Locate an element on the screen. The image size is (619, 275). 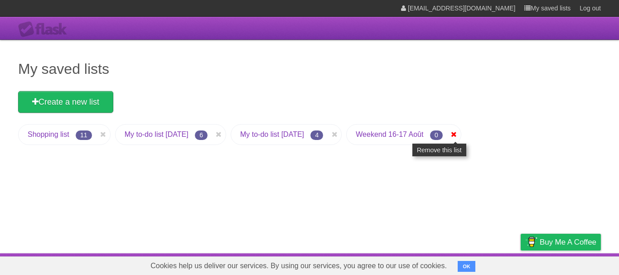
span: Cookies help us deliver our services. By using our services, you agree to our use of cookies. is located at coordinates (298, 266).